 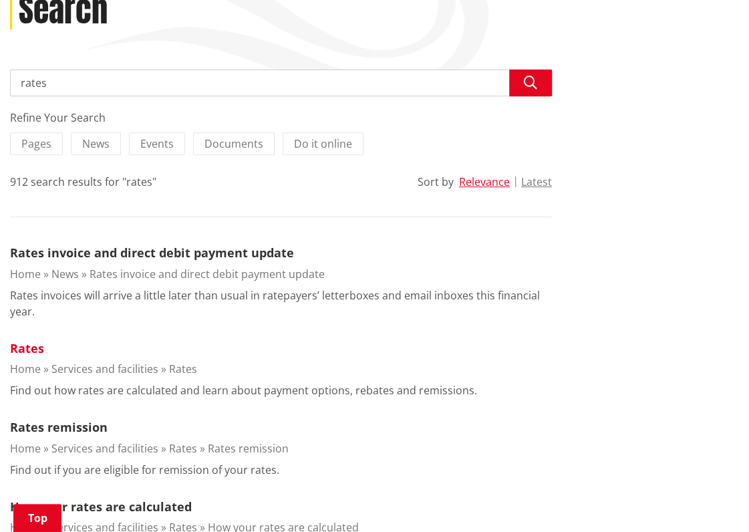 I want to click on span: Events, so click(x=157, y=144).